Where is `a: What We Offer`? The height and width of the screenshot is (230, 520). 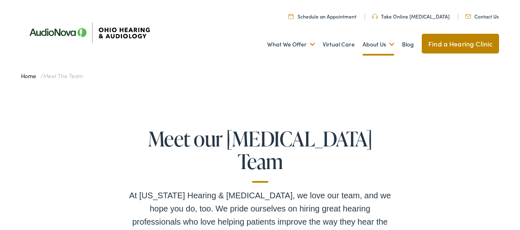
a: What We Offer is located at coordinates (291, 44).